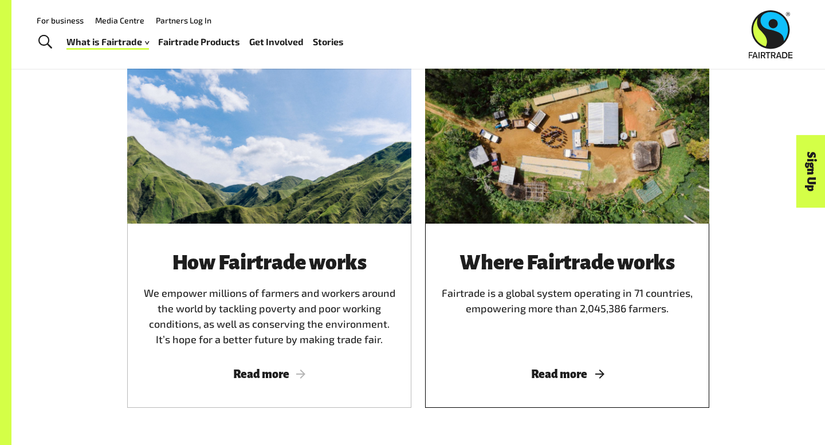 The height and width of the screenshot is (445, 825). I want to click on a: Partners Log In, so click(183, 20).